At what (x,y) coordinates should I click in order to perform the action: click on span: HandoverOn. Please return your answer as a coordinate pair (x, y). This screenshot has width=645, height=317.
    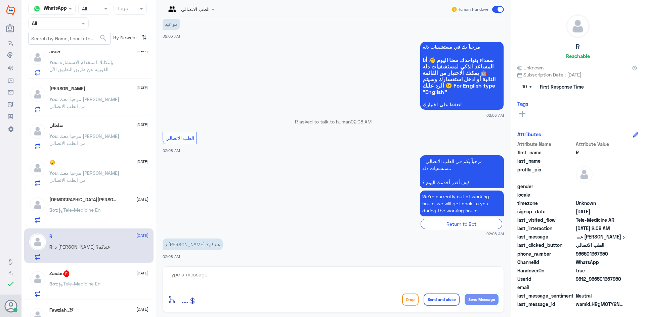
    Looking at the image, I should click on (546, 271).